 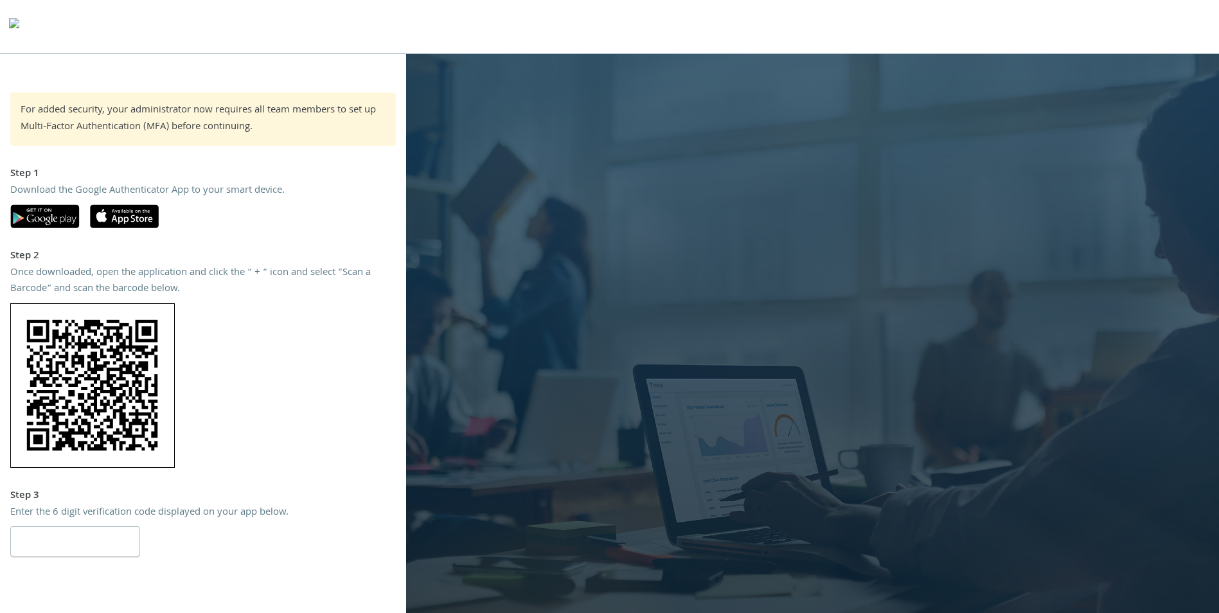 I want to click on strong: Step 3, so click(x=24, y=496).